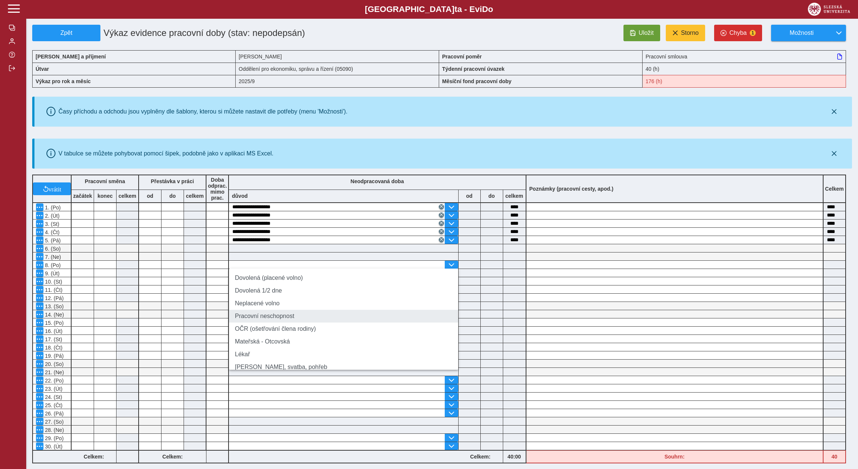  What do you see at coordinates (203, 112) in the screenshot?
I see `div: Časy příchodu a odchodu jsou vyplněny dle šablony, kterou si můžete nastavit dle potřeby (menu 'M...` at bounding box center [203, 112].